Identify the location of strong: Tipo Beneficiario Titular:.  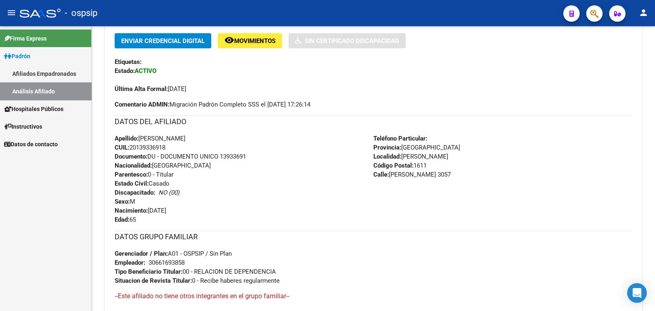
(149, 272).